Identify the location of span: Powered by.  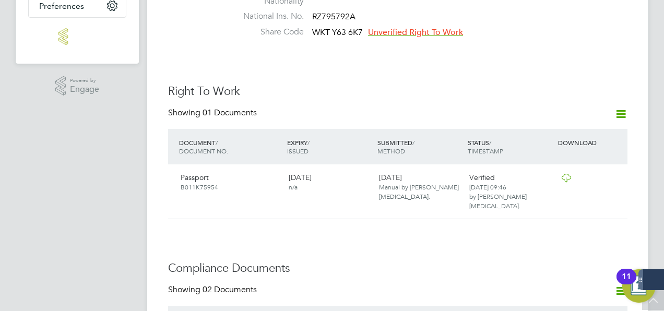
(85, 80).